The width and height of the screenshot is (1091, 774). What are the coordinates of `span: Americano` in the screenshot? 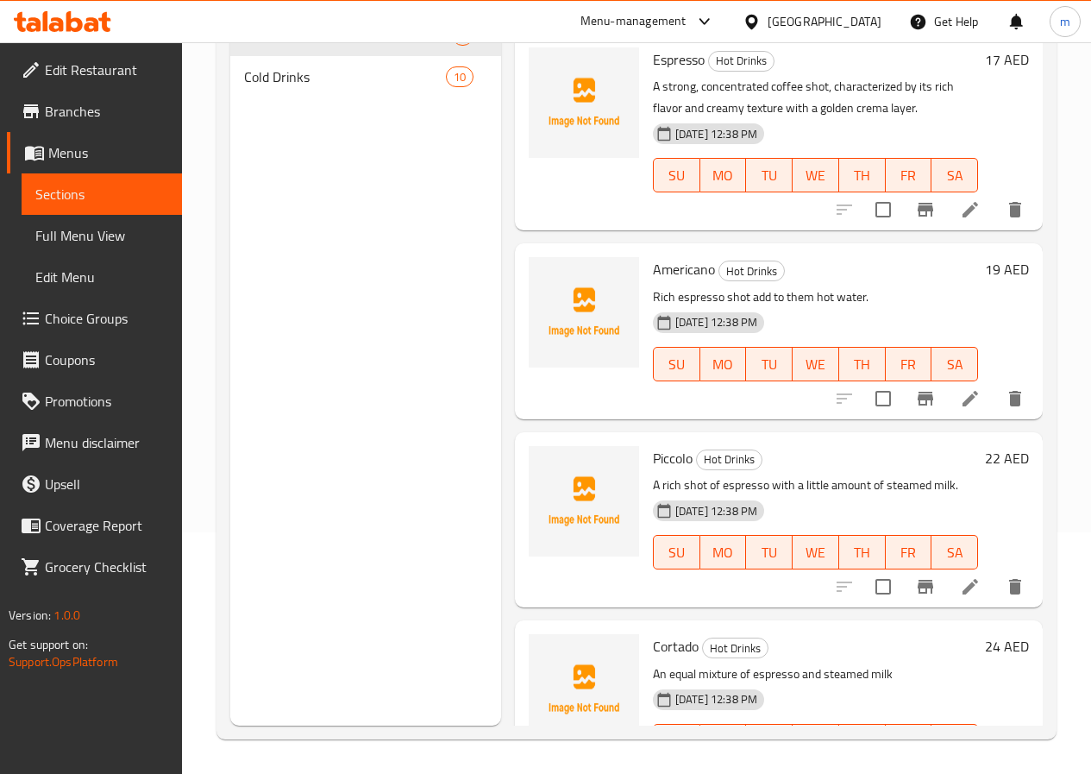 It's located at (684, 269).